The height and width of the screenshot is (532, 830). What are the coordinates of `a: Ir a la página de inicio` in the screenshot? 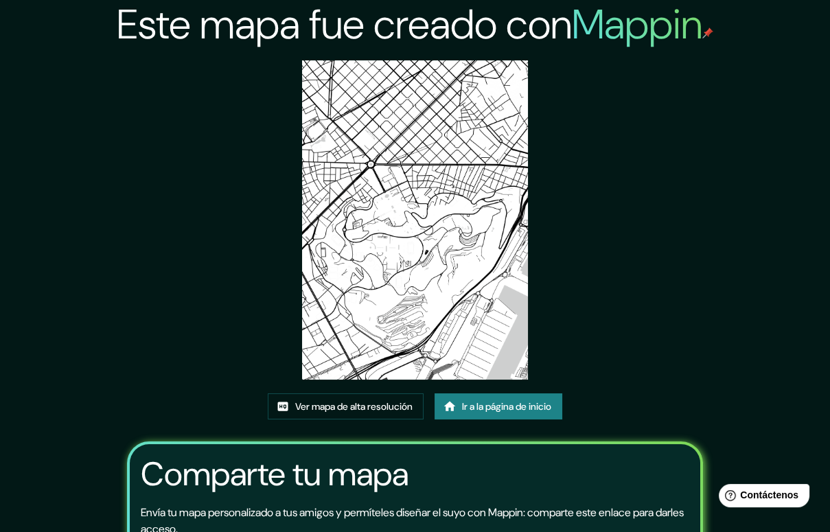 It's located at (498, 406).